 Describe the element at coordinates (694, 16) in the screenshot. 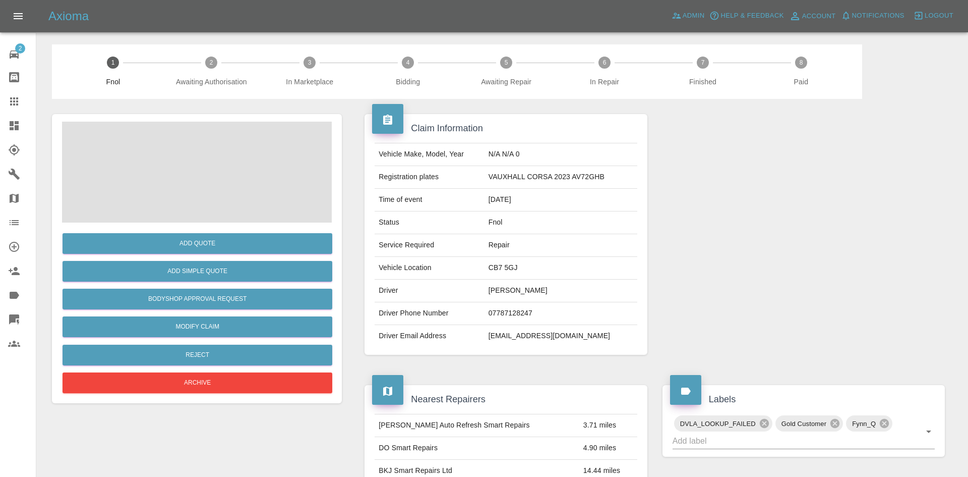

I see `span: Admin` at that location.